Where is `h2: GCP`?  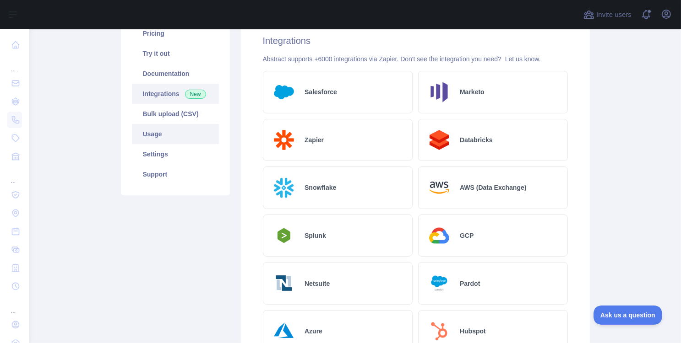
h2: GCP is located at coordinates (467, 236).